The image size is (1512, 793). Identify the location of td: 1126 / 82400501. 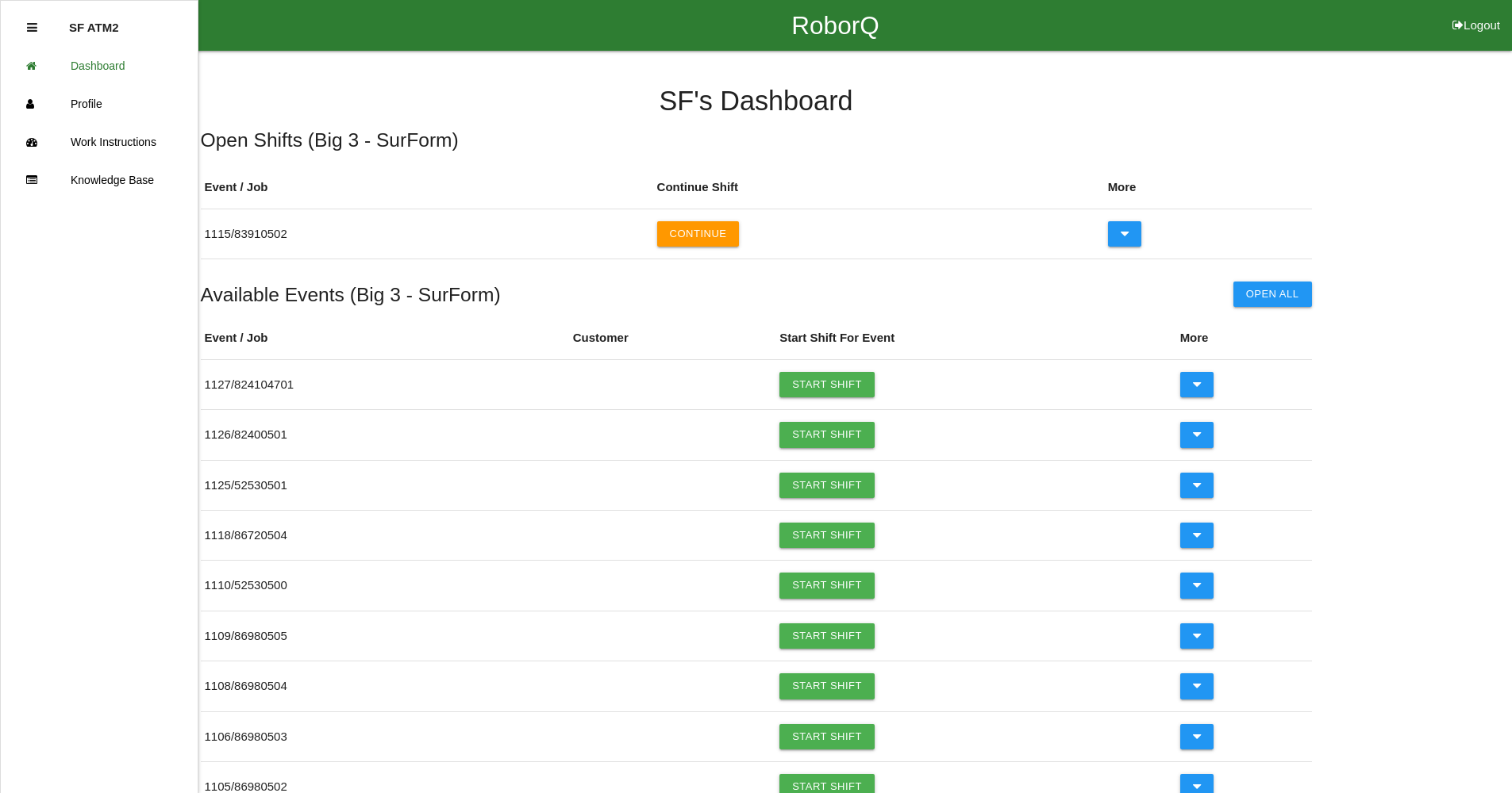
(385, 435).